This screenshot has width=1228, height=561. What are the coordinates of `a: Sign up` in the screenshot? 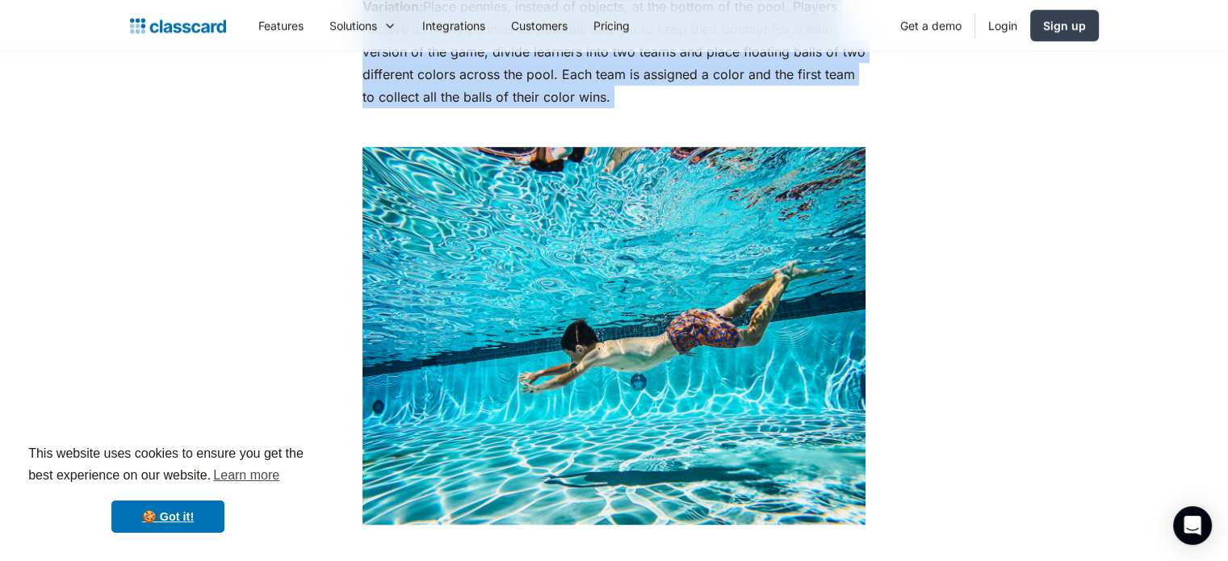 It's located at (1065, 25).